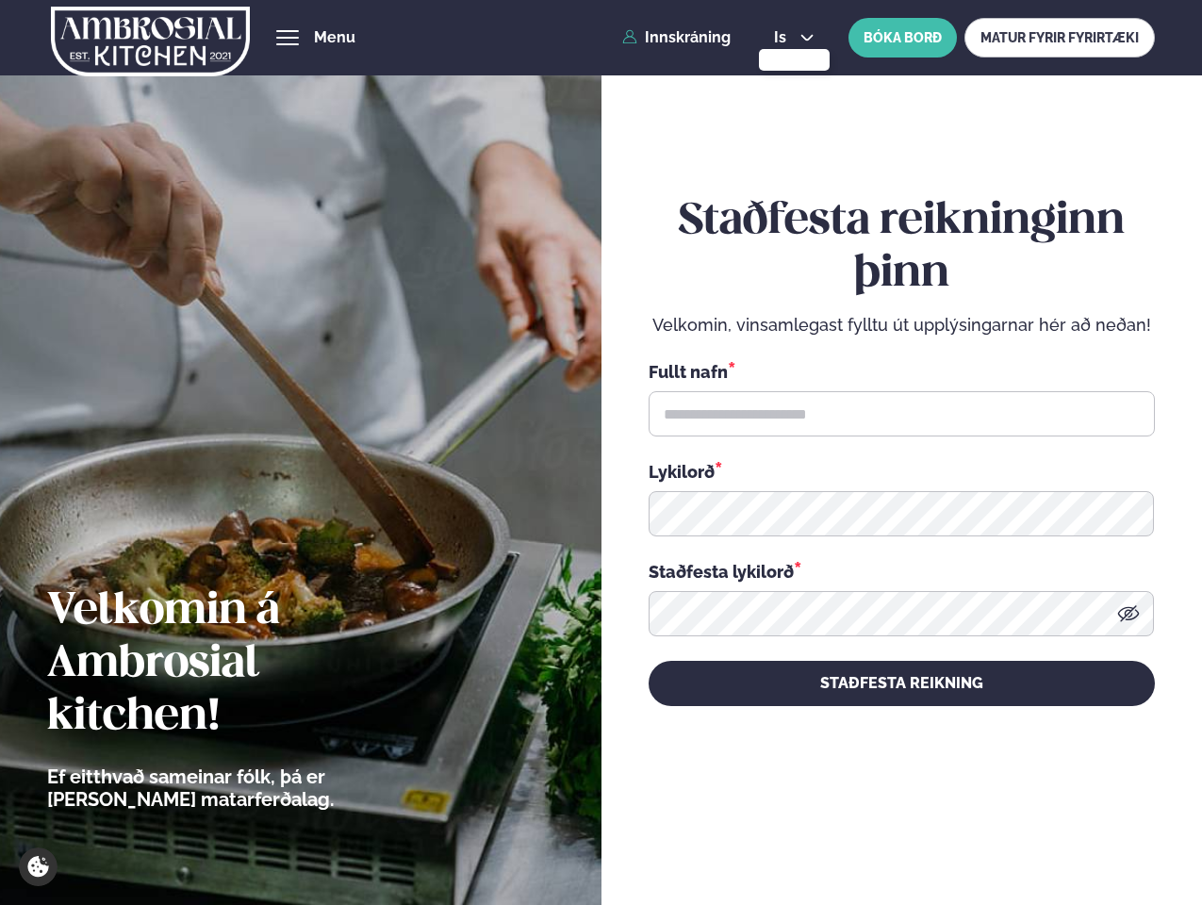  What do you see at coordinates (676, 38) in the screenshot?
I see `a: Innskráning` at bounding box center [676, 38].